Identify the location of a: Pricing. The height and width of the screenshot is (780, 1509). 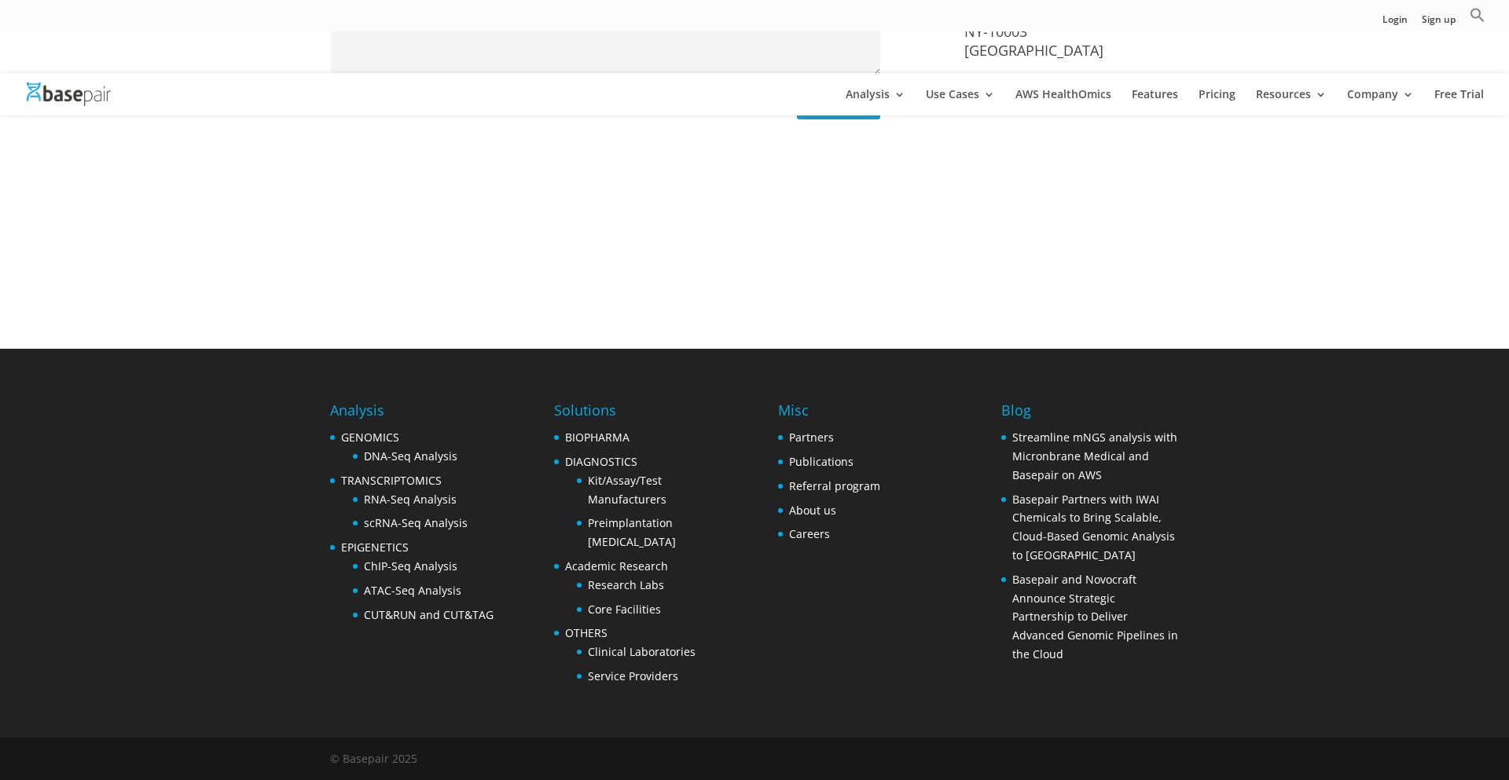
(1217, 102).